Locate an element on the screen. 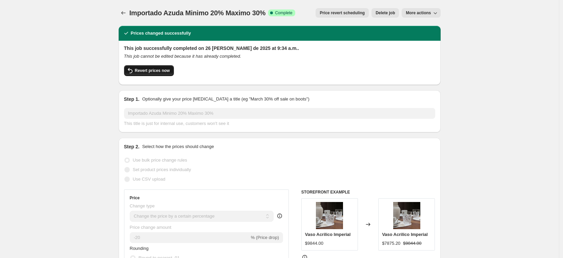 The image size is (563, 258). span: More actions is located at coordinates (418, 13).